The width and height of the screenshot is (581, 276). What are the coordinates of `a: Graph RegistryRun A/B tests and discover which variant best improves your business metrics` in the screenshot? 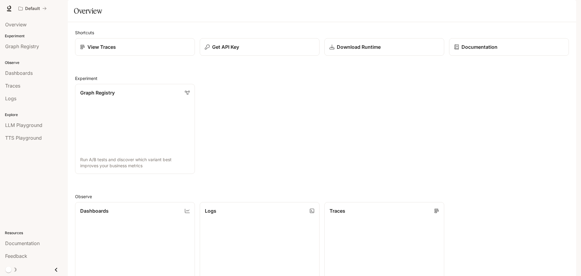 It's located at (135, 129).